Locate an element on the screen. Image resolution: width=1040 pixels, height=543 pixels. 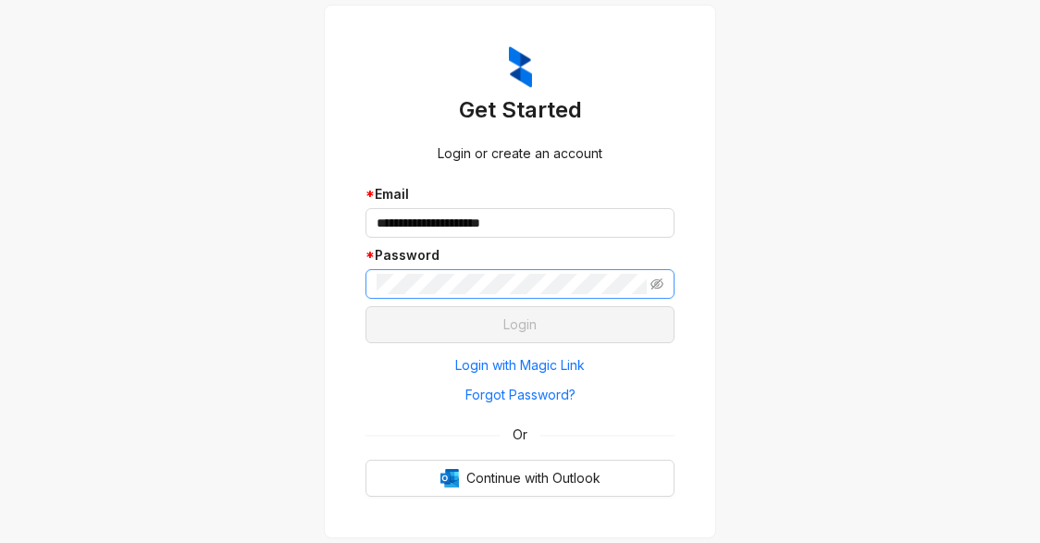
button: Login with Magic Link is located at coordinates (520, 366).